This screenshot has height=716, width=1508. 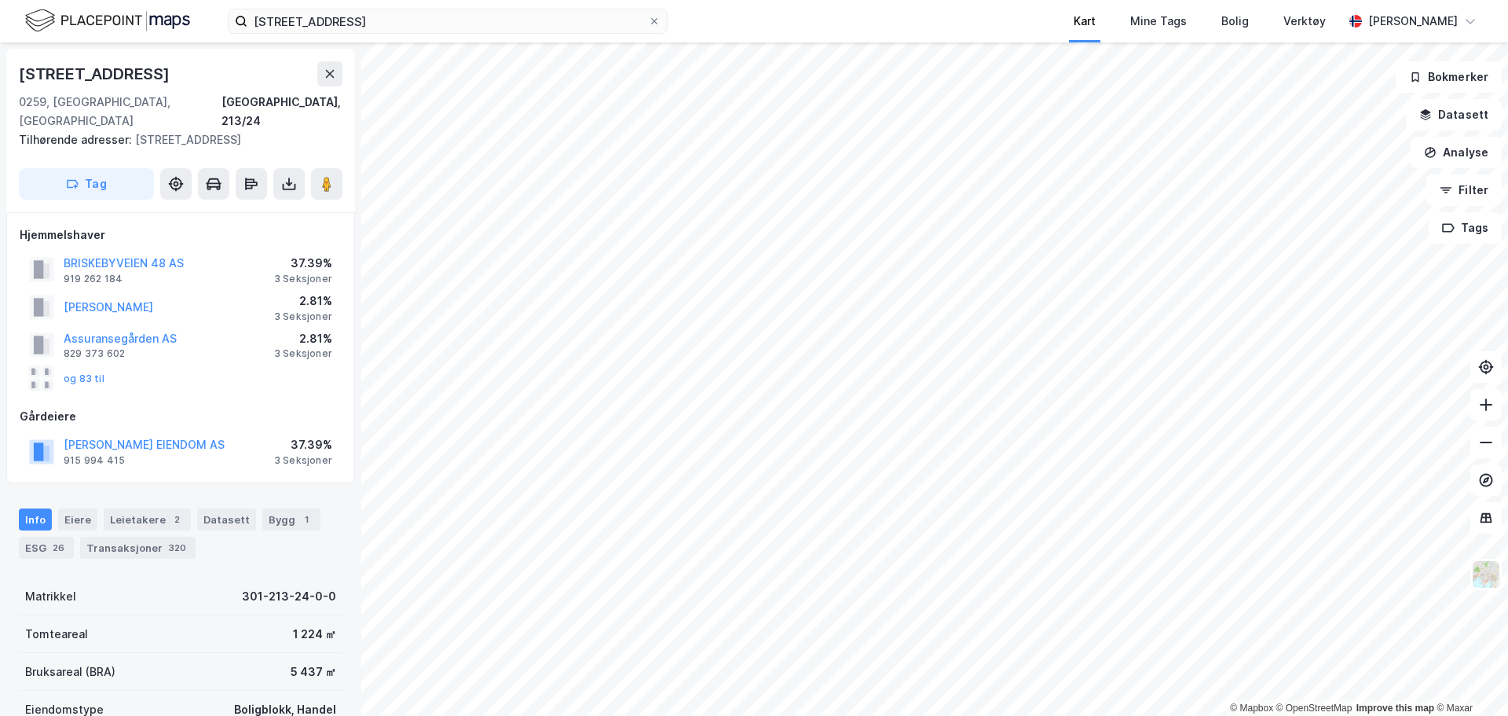 What do you see at coordinates (1235, 21) in the screenshot?
I see `div: Bolig` at bounding box center [1235, 21].